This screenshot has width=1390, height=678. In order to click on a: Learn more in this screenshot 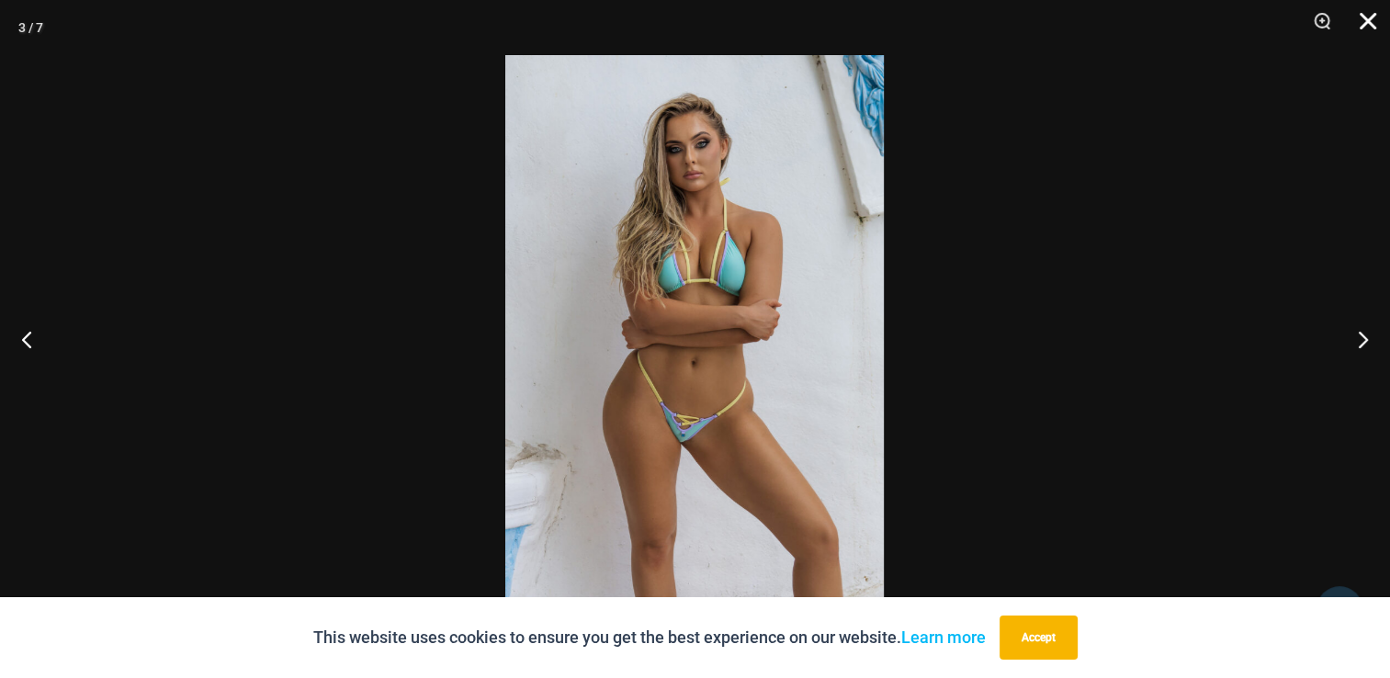, I will do `click(944, 637)`.